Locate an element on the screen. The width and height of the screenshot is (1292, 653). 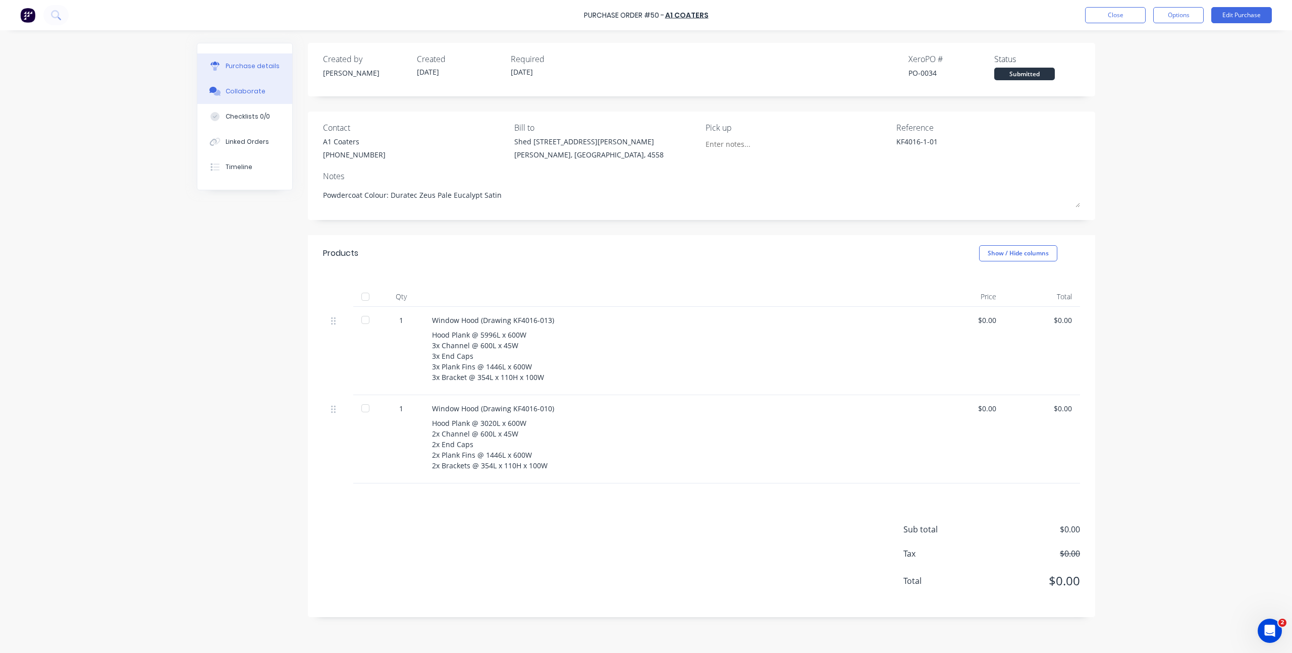
button: Checklists 0/0 is located at coordinates (245, 117).